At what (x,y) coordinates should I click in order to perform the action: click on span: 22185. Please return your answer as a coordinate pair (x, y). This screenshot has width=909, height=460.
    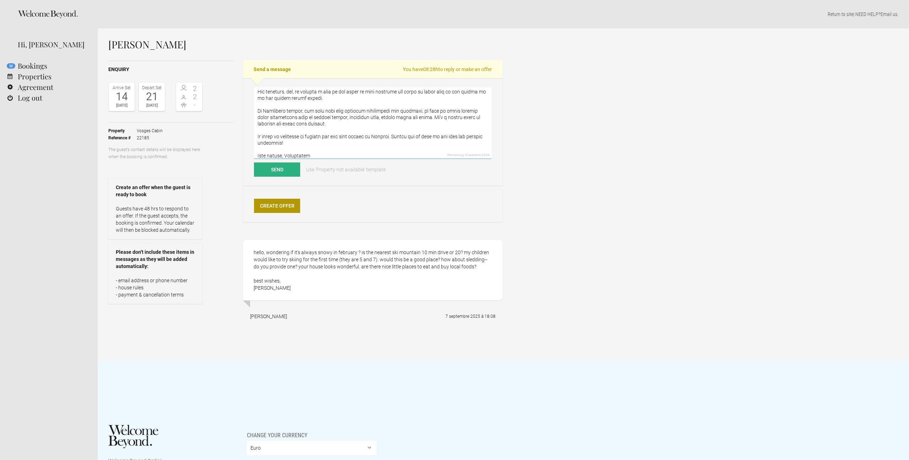
    Looking at the image, I should click on (150, 138).